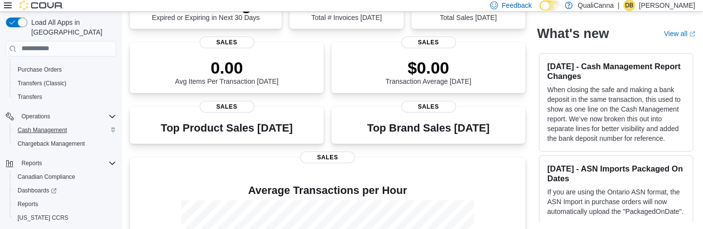 This screenshot has height=229, width=703. I want to click on img: Cova, so click(42, 5).